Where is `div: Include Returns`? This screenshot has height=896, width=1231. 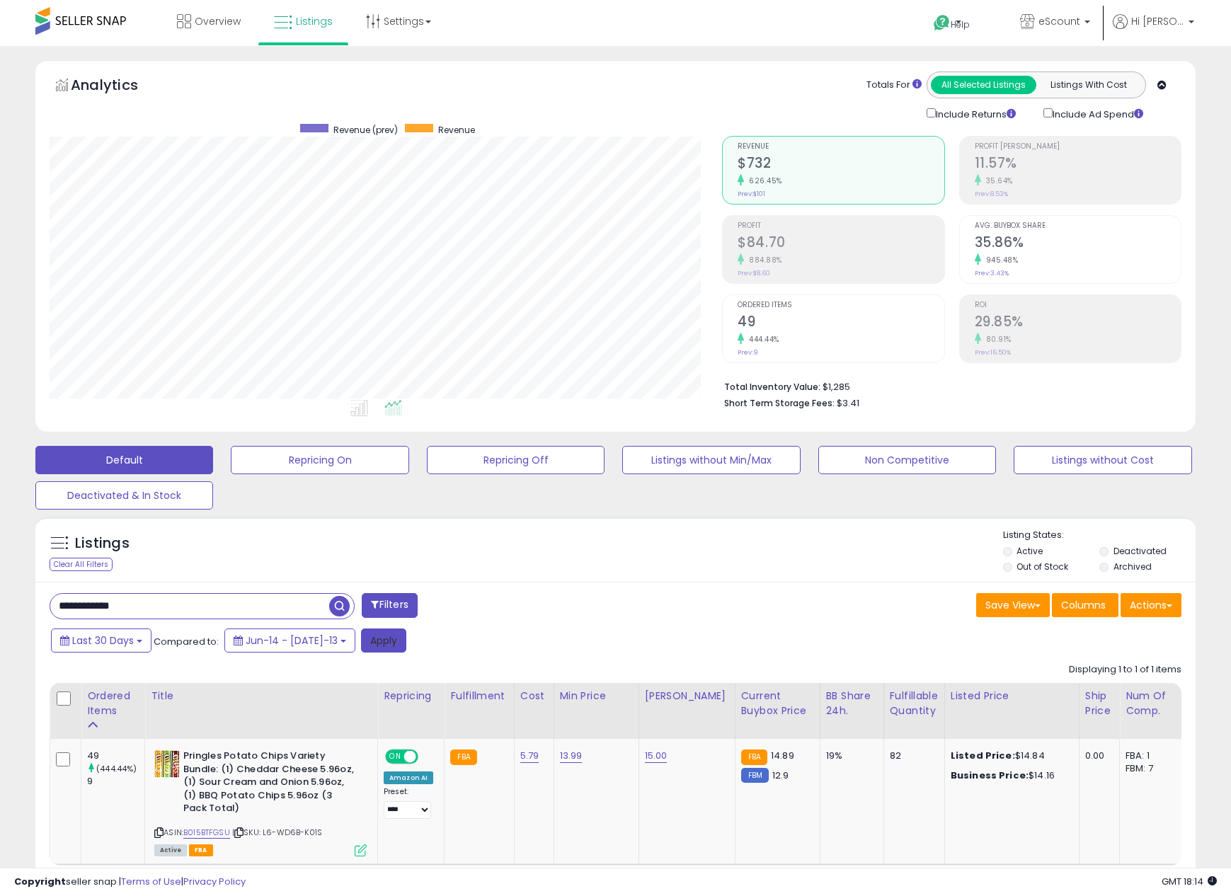
div: Include Returns is located at coordinates (974, 113).